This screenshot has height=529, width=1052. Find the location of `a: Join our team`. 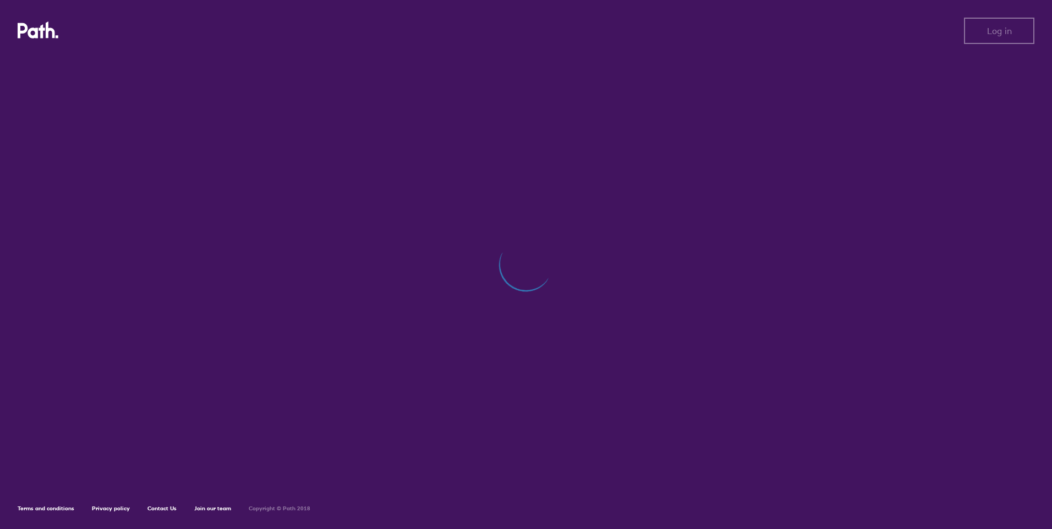

a: Join our team is located at coordinates (212, 508).